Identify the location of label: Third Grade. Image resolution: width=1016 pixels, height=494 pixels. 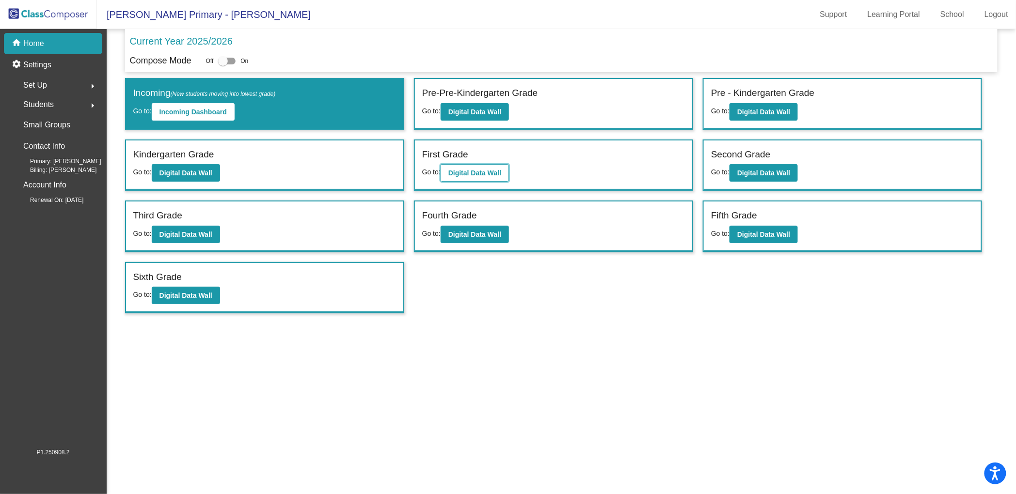
(158, 216).